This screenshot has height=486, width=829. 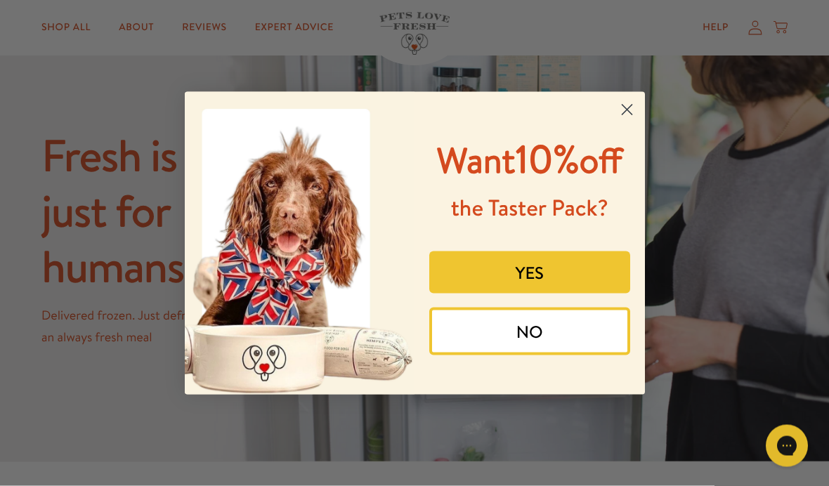 What do you see at coordinates (28, 26) in the screenshot?
I see `button: Gorgias live chat` at bounding box center [28, 26].